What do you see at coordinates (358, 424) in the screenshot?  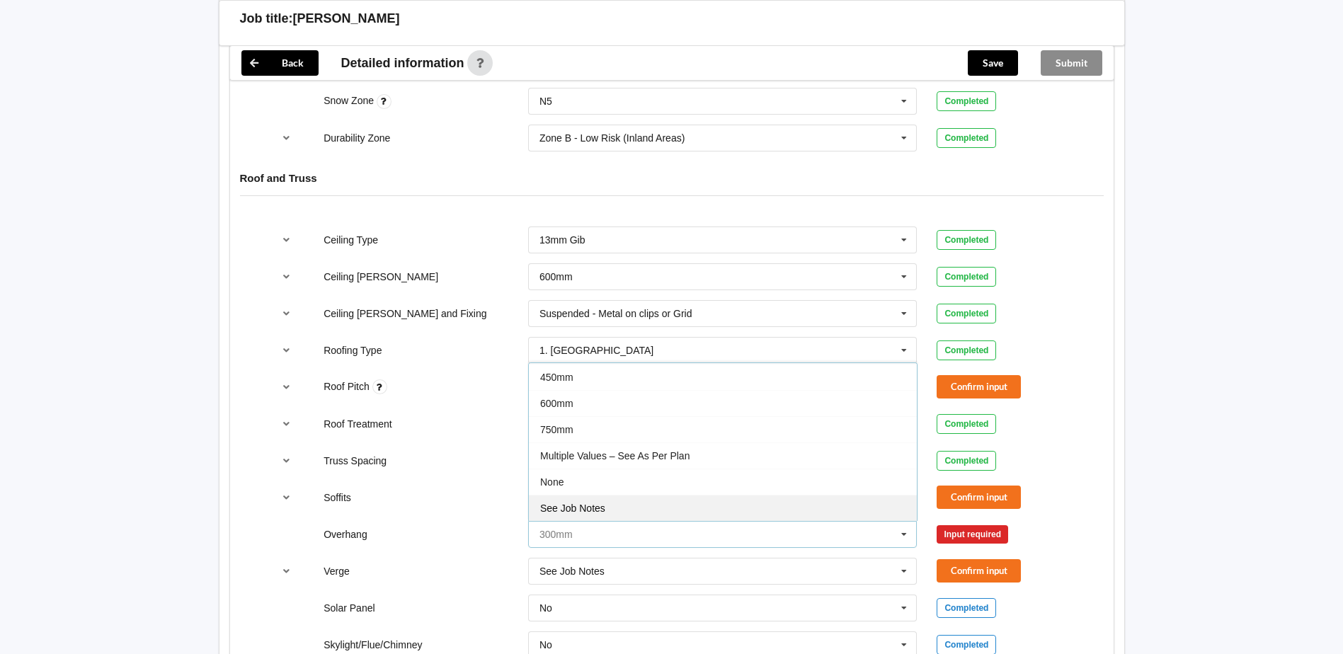 I see `label: Roof Treatment` at bounding box center [358, 424].